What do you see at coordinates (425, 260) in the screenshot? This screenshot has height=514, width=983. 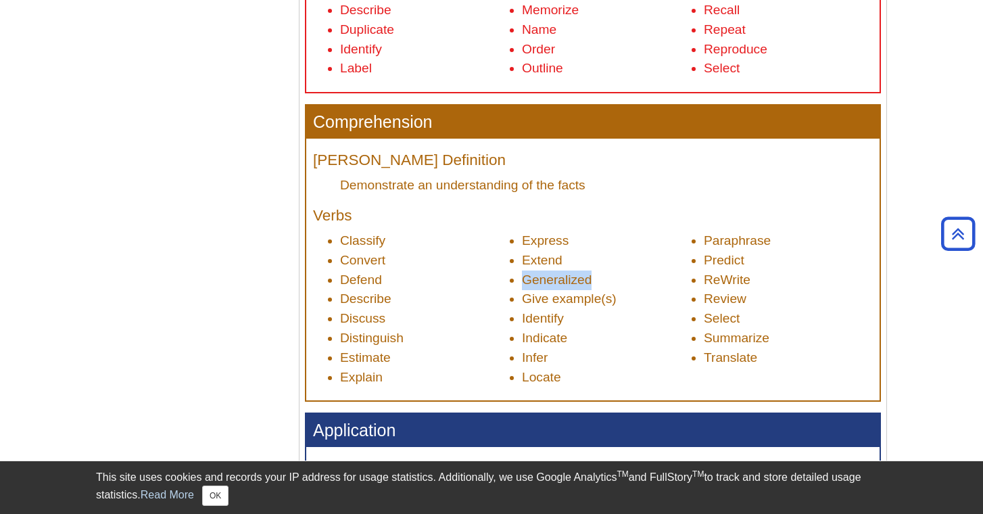 I see `li: Convert` at bounding box center [425, 260].